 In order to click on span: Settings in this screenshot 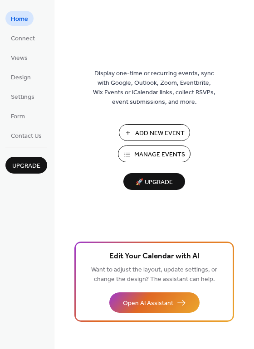, I will do `click(23, 97)`.